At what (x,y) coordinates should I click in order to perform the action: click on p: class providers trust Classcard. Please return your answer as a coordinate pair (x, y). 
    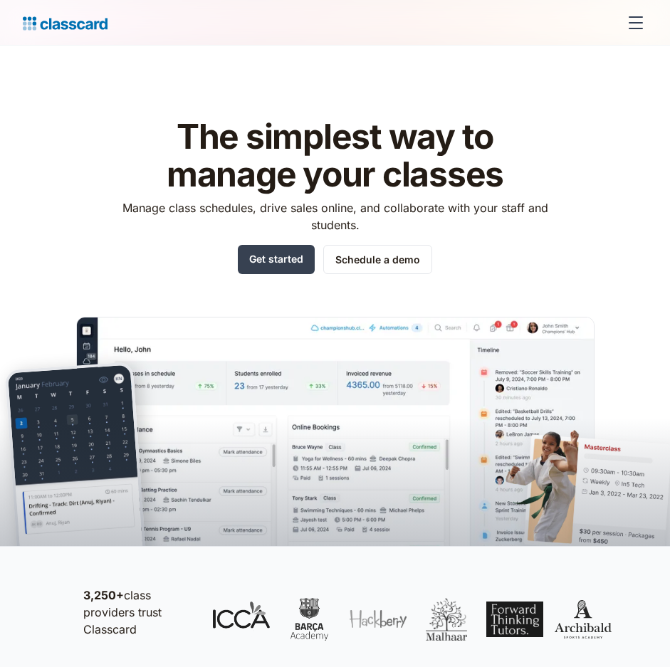
    Looking at the image, I should click on (141, 612).